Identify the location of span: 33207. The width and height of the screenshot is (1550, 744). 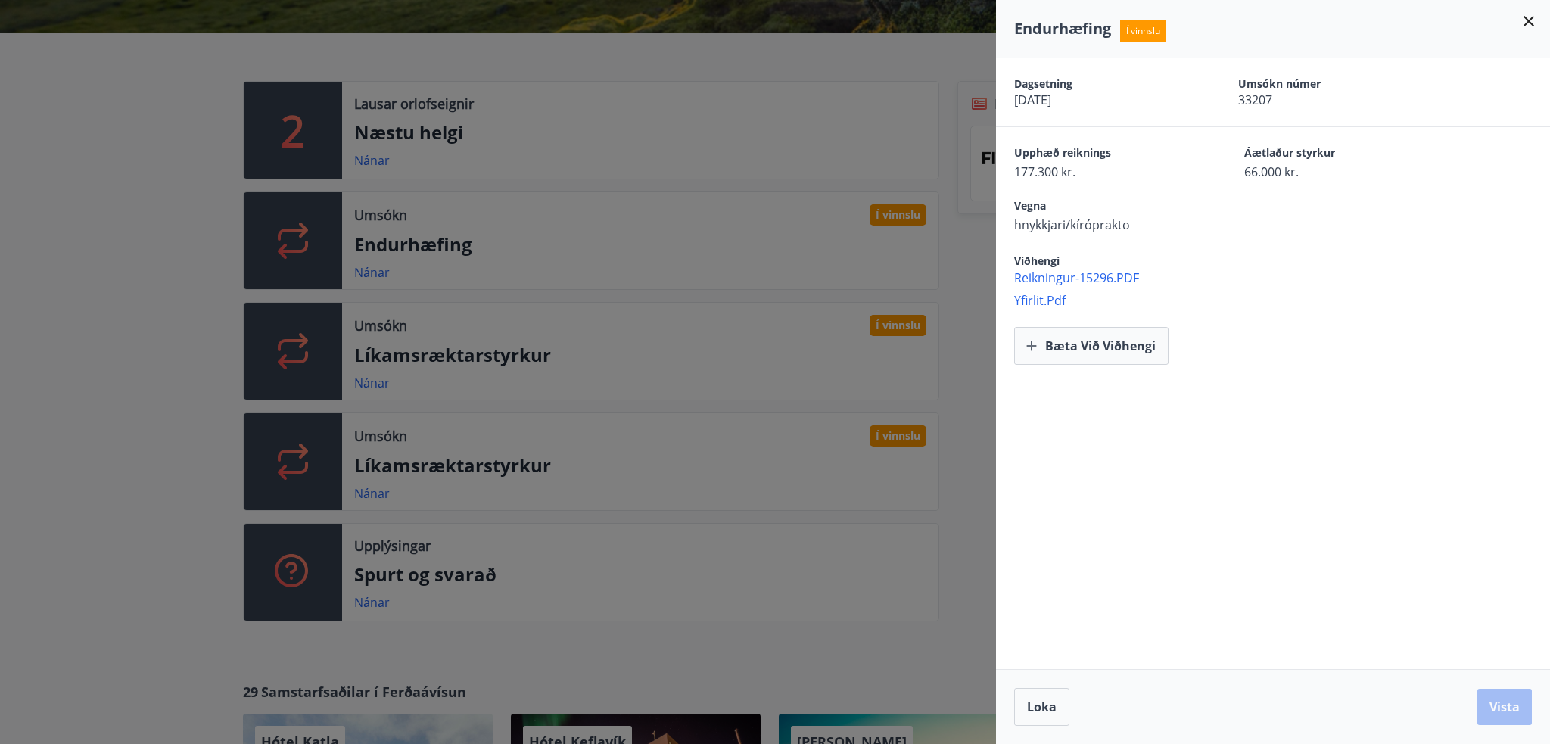
(1324, 100).